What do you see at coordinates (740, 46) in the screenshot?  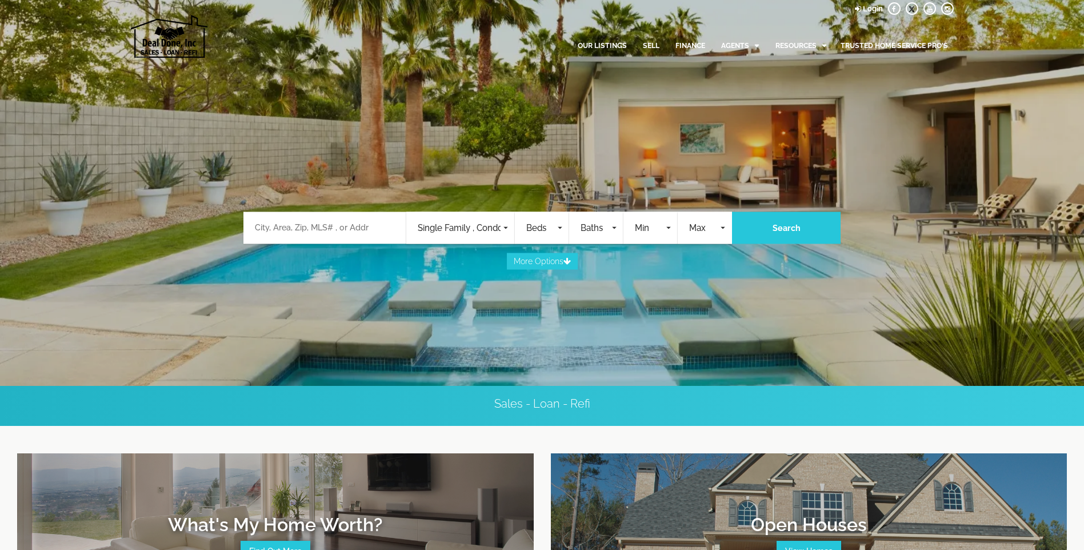 I see `a: Agents` at bounding box center [740, 46].